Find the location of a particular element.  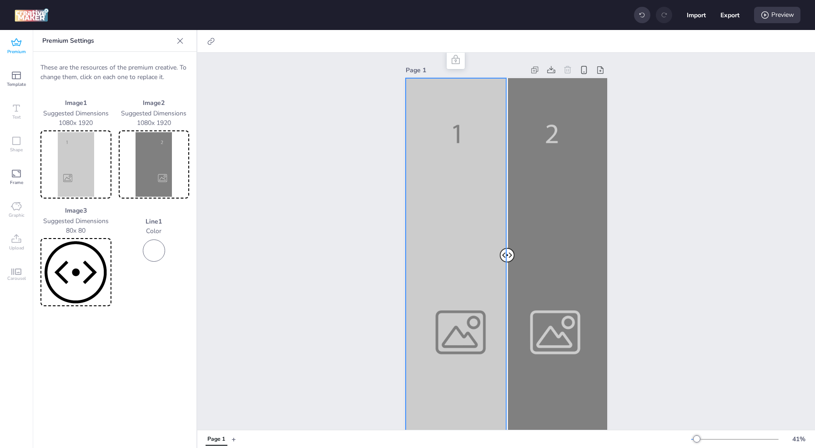

button: Import is located at coordinates (696, 15).